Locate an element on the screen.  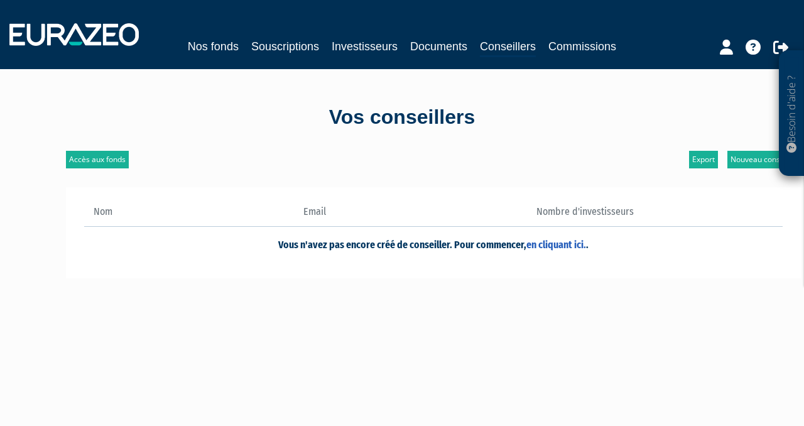
a: Nos fonds is located at coordinates (213, 46).